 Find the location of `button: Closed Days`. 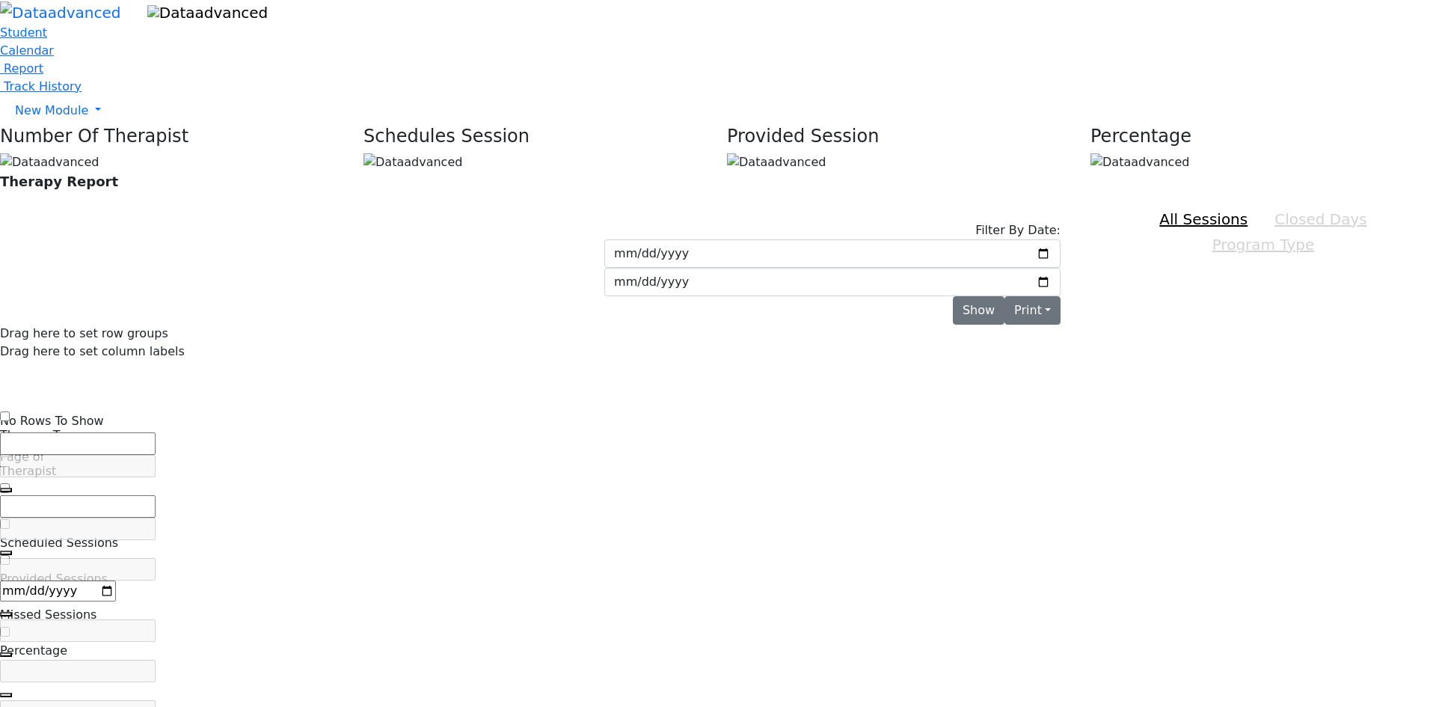

button: Closed Days is located at coordinates (1320, 222).